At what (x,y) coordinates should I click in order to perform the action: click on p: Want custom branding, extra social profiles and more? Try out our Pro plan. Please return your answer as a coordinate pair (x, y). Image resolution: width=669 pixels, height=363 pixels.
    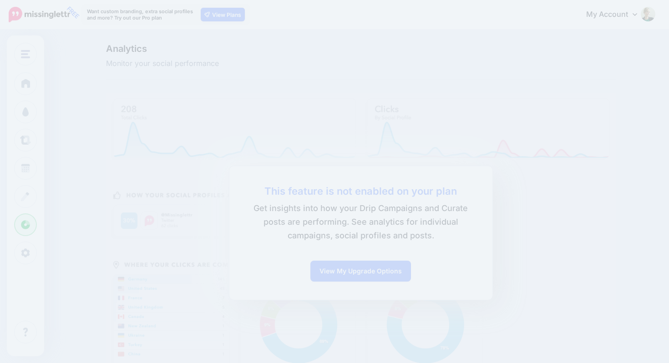
    Looking at the image, I should click on (142, 15).